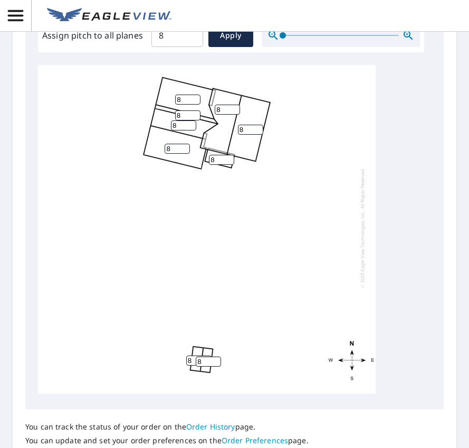  Describe the element at coordinates (167, 440) in the screenshot. I see `p: You can update and set your order preferences on the page.` at that location.